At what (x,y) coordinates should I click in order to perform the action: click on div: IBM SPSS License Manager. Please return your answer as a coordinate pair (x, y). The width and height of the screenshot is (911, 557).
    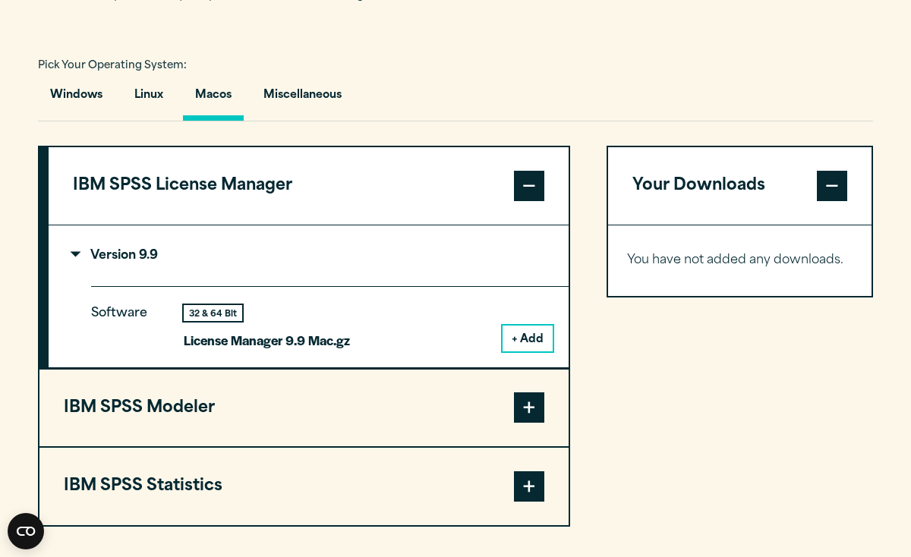
    Looking at the image, I should click on (308, 296).